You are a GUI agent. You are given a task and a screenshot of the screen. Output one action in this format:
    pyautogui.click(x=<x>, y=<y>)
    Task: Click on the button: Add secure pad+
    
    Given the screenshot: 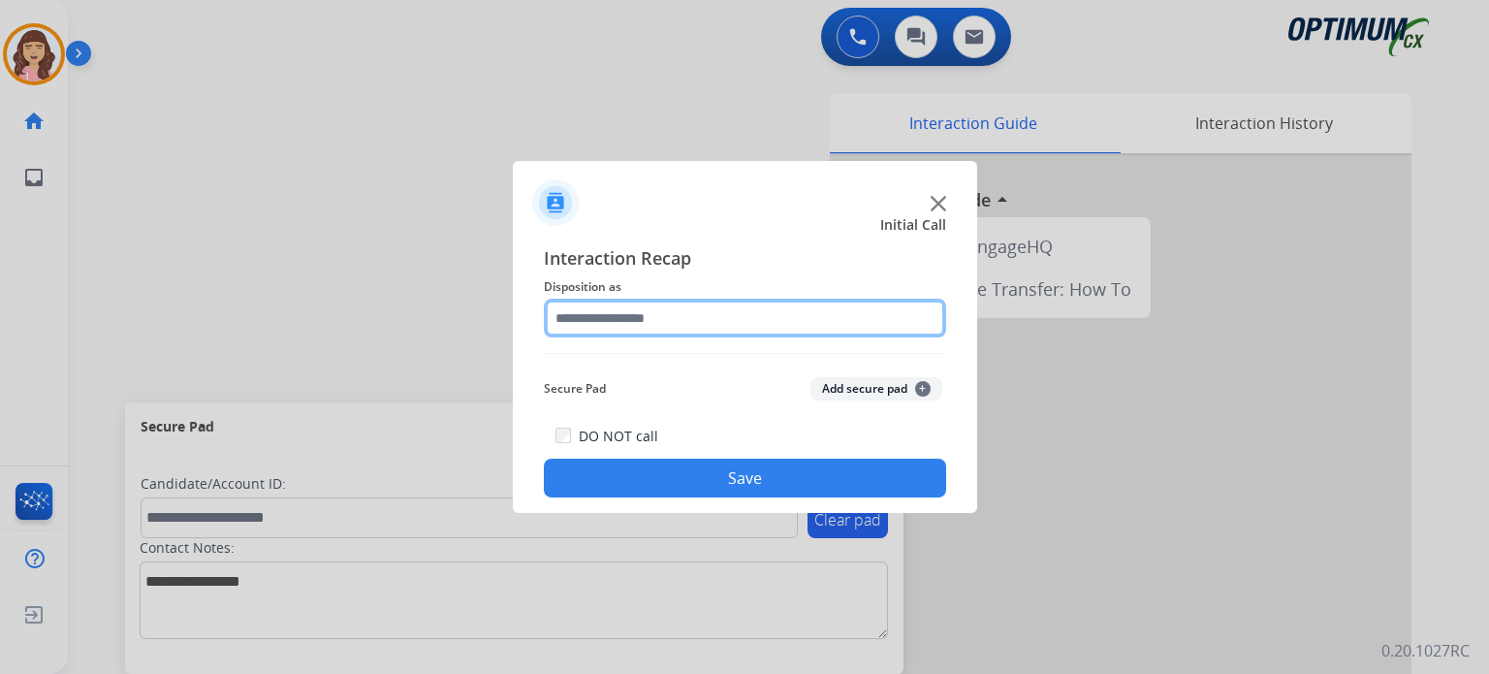 What is the action you would take?
    pyautogui.click(x=877, y=389)
    